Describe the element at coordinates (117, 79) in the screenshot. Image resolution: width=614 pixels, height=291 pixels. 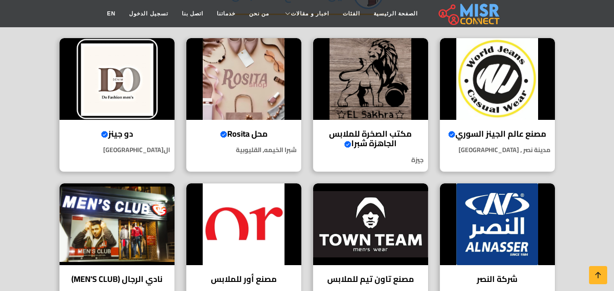
I see `img: دو جينز` at that location.